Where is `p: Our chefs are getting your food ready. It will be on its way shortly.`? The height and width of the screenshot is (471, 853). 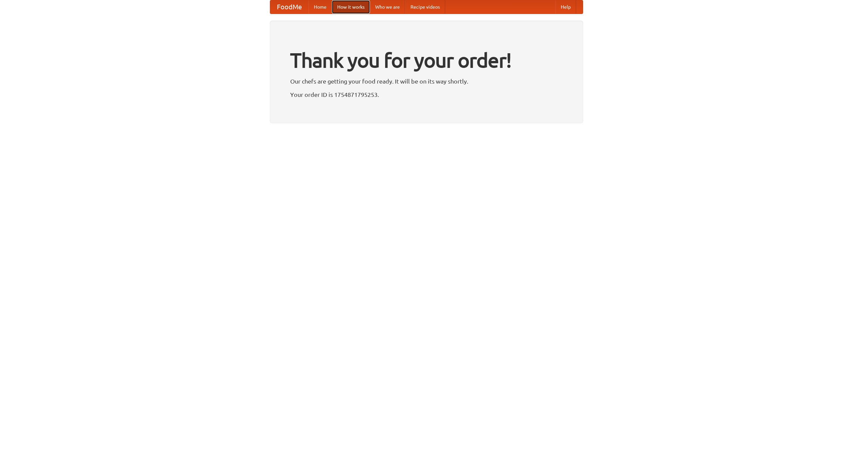 p: Our chefs are getting your food ready. It will be on its way shortly. is located at coordinates (426, 81).